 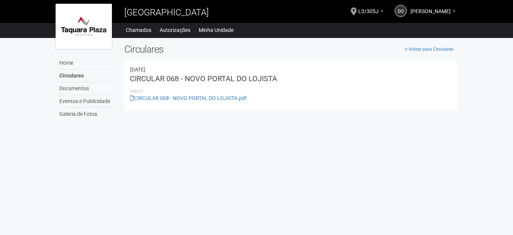 I want to click on a: Circulares, so click(x=85, y=76).